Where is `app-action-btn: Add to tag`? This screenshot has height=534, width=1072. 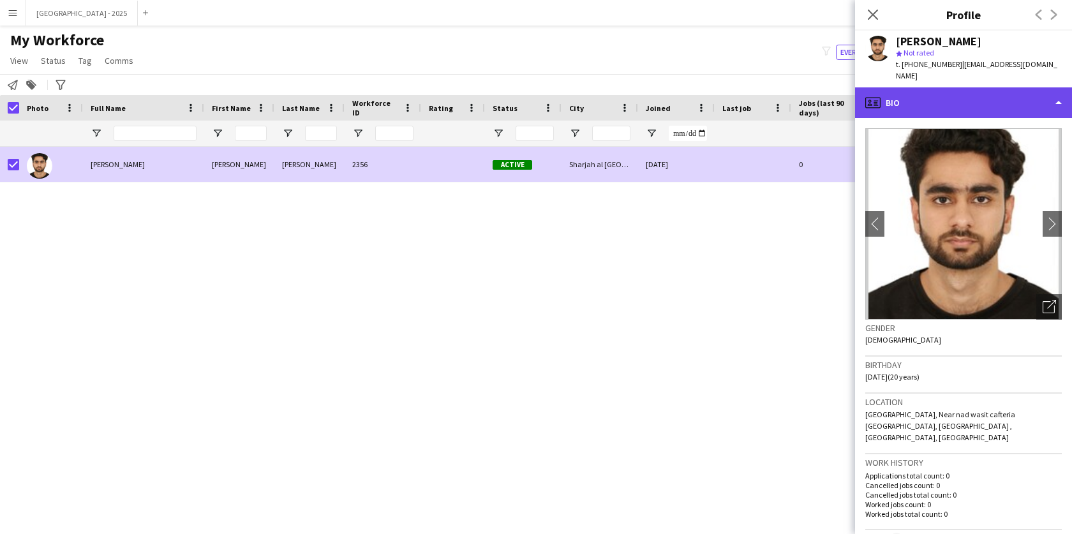 app-action-btn: Add to tag is located at coordinates (31, 85).